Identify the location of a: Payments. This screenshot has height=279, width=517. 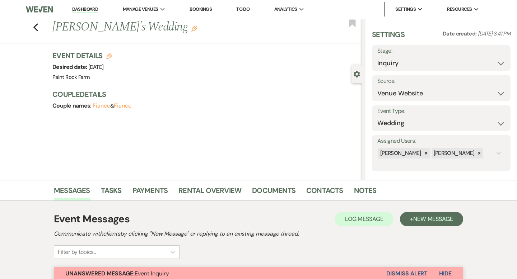
(150, 193).